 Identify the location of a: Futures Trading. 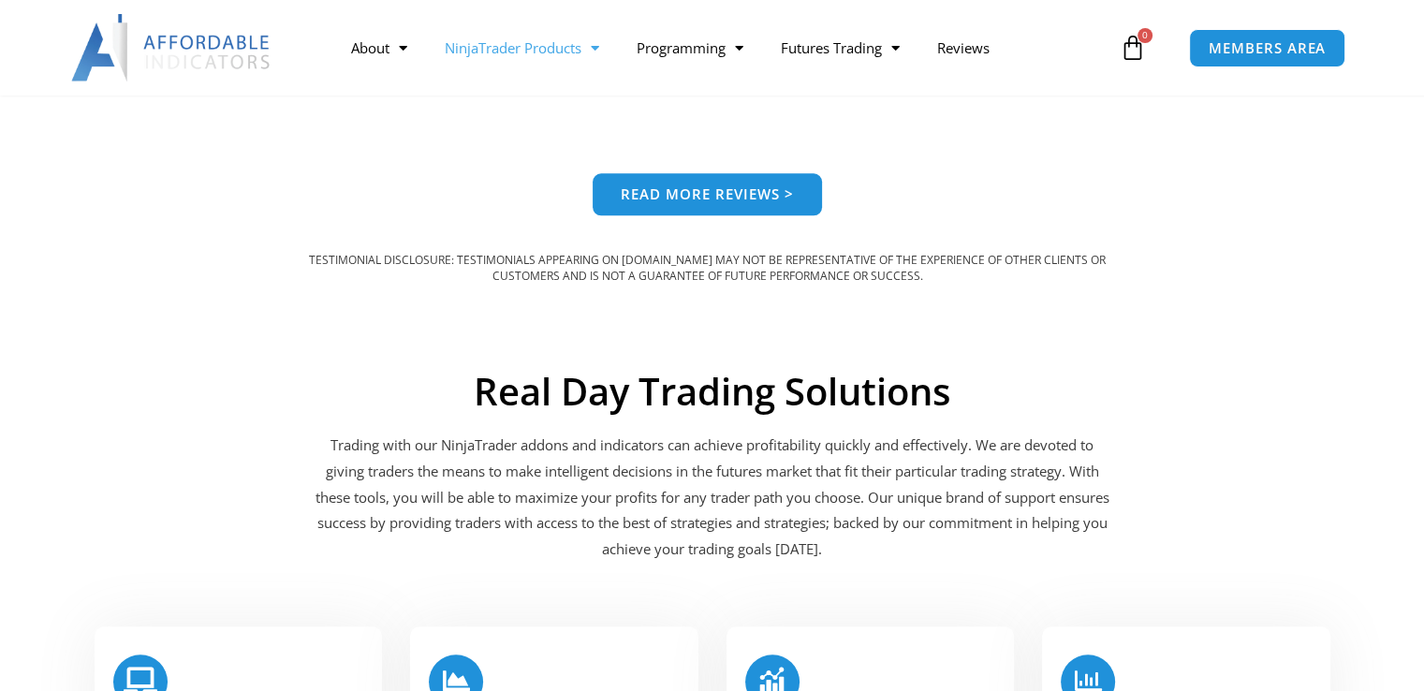
(840, 48).